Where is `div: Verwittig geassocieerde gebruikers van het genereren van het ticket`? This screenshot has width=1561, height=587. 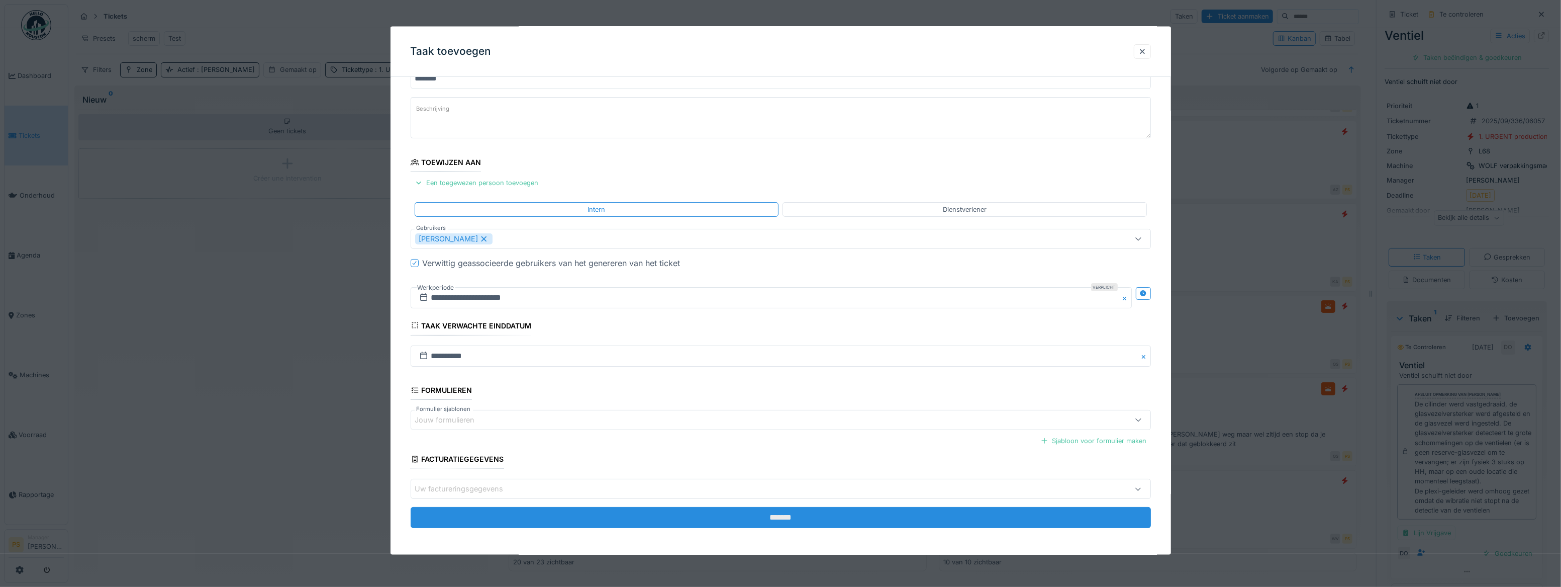 div: Verwittig geassocieerde gebruikers van het genereren van het ticket is located at coordinates (551, 262).